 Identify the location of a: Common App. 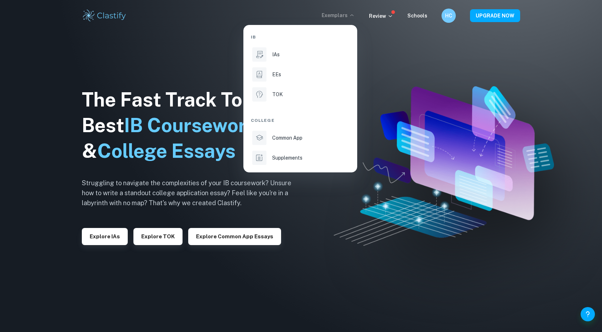
(300, 138).